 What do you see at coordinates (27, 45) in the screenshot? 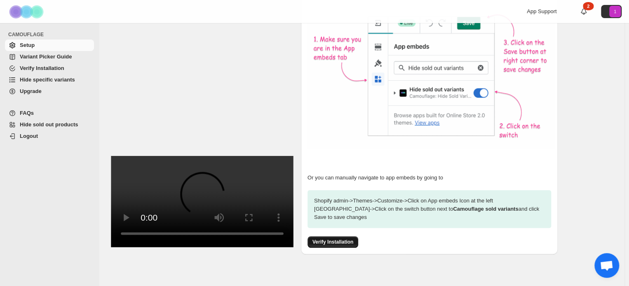
I see `span: Setup` at bounding box center [27, 45].